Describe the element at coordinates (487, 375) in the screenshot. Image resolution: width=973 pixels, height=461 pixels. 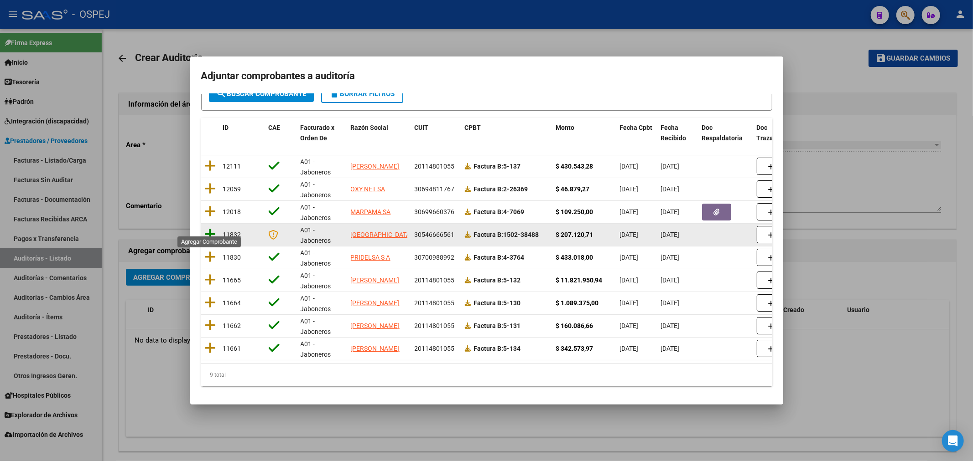
I see `div: 9 total` at that location.